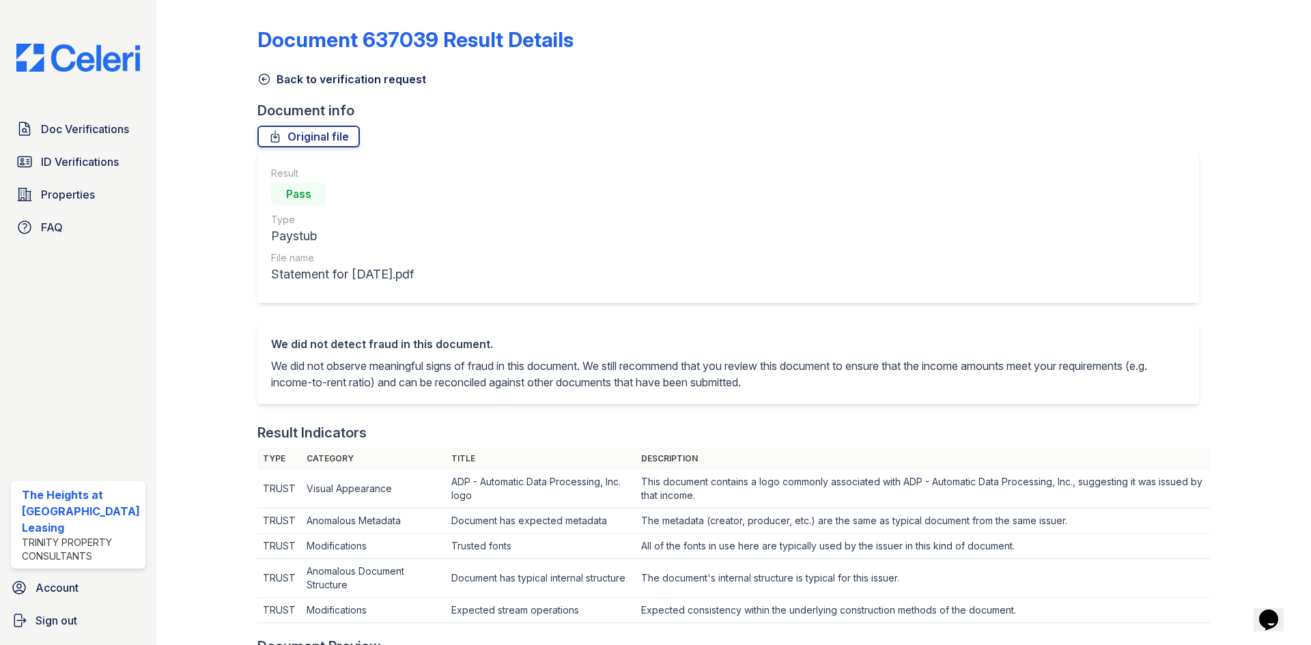 The height and width of the screenshot is (645, 1311). What do you see at coordinates (373, 489) in the screenshot?
I see `td: Visual Appearance` at bounding box center [373, 489].